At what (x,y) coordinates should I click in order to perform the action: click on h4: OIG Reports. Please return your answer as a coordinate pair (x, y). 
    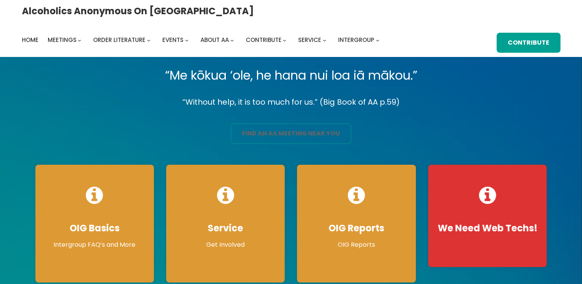
    Looking at the image, I should click on (356, 228).